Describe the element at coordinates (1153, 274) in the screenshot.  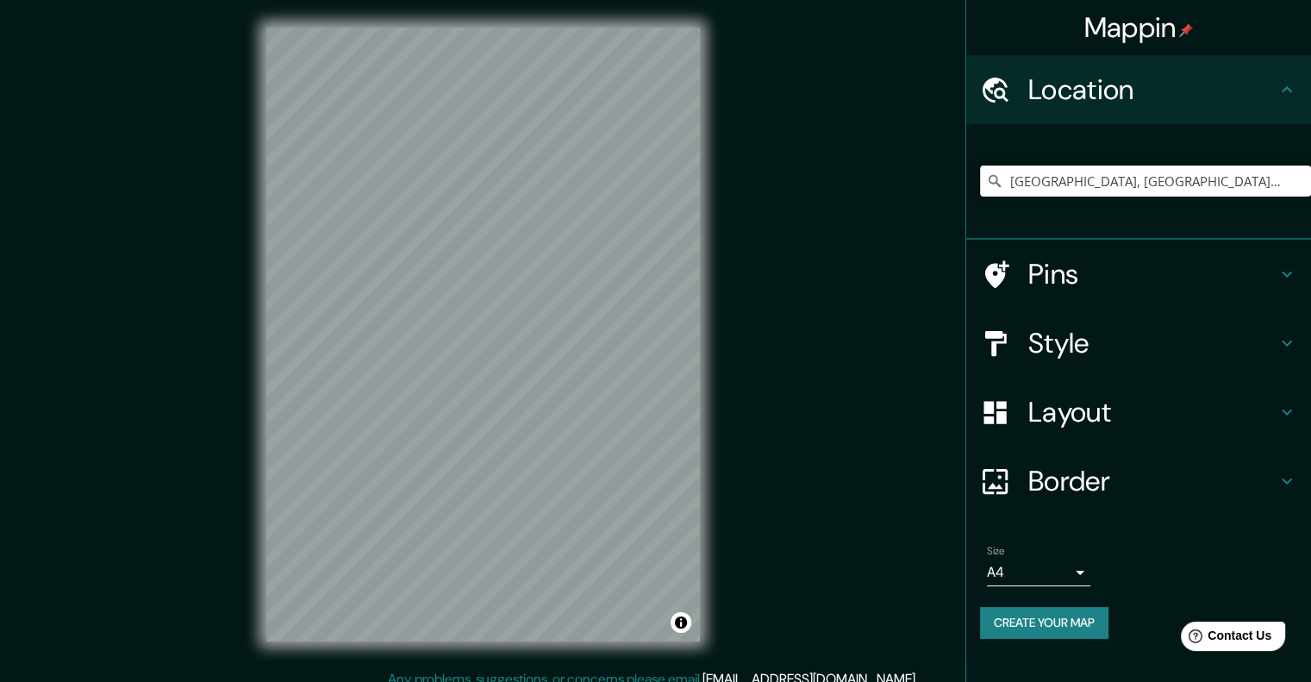
I see `h4: Pins` at that location.